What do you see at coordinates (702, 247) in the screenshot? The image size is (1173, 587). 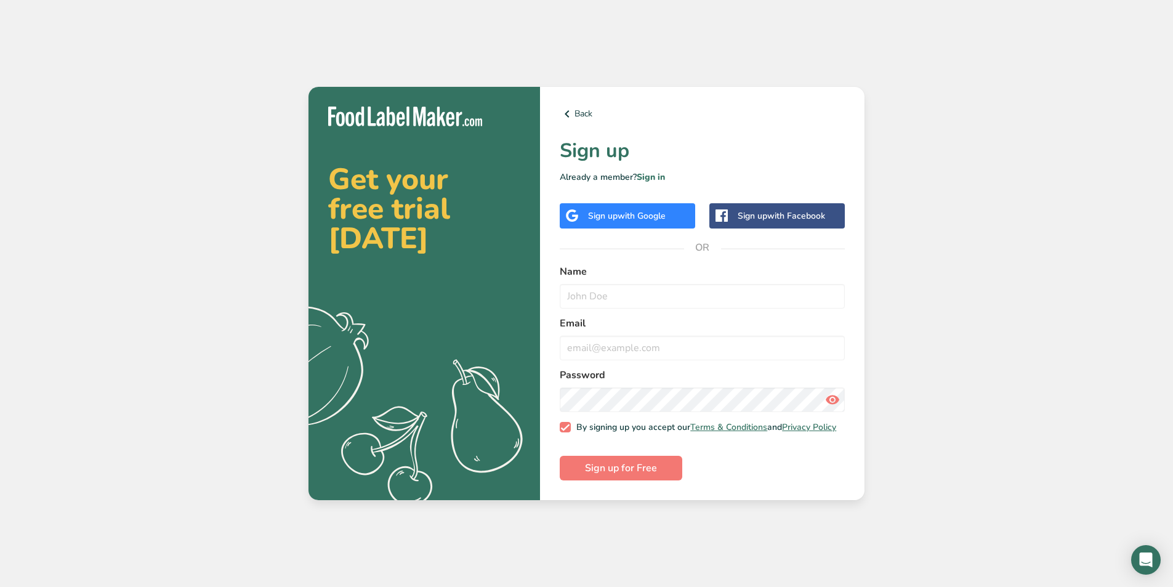 I see `span: OR` at bounding box center [702, 247].